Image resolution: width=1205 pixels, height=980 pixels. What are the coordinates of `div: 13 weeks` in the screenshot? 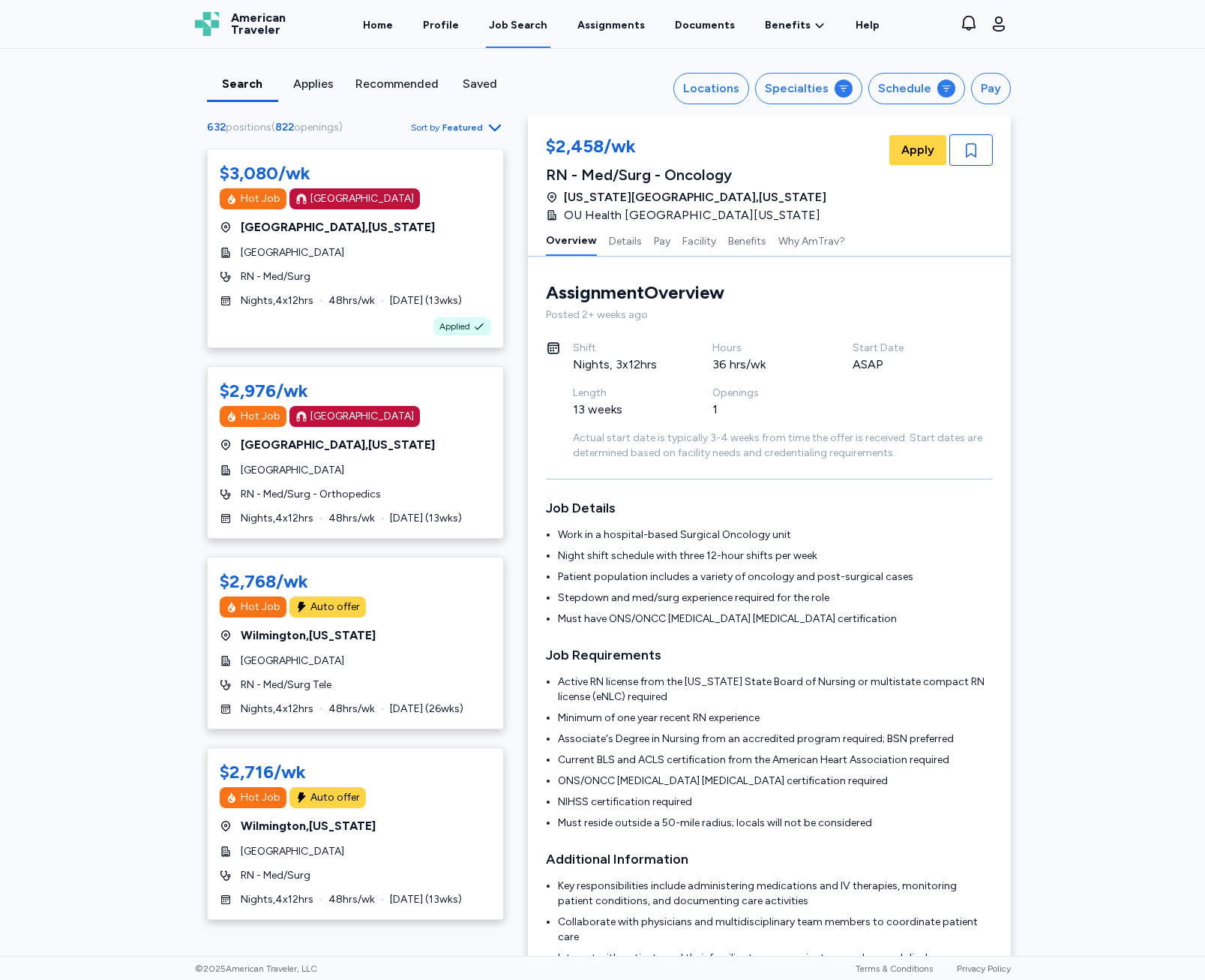 It's located at (625, 409).